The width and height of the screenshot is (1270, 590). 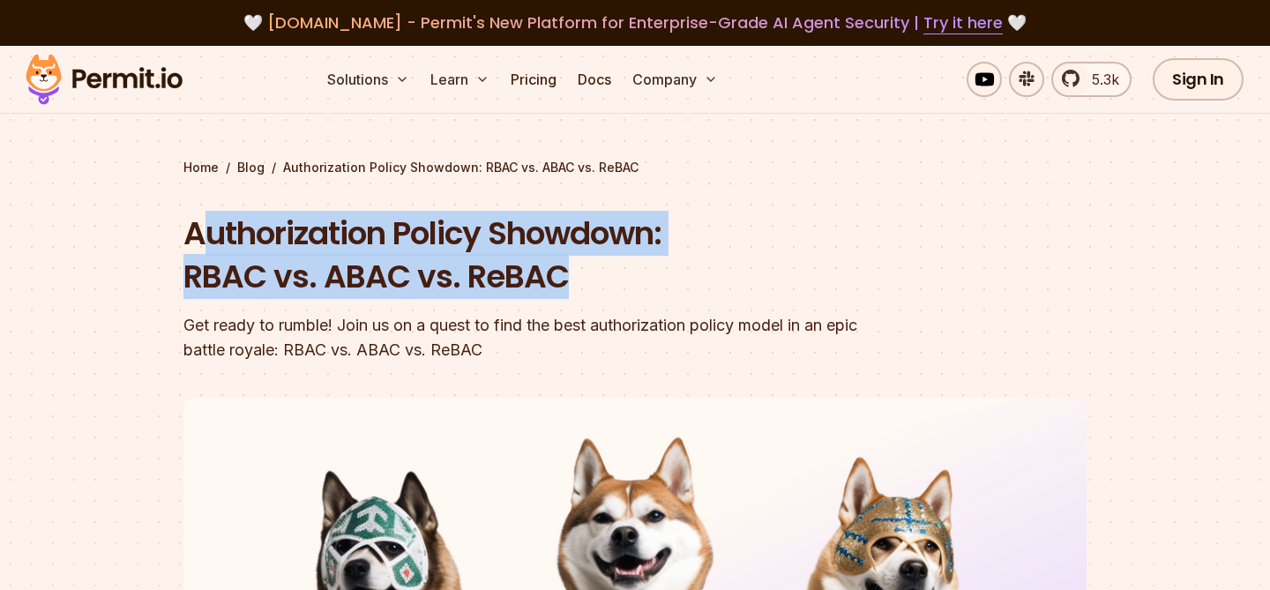 What do you see at coordinates (104, 79) in the screenshot?
I see `img: Permit logo` at bounding box center [104, 79].